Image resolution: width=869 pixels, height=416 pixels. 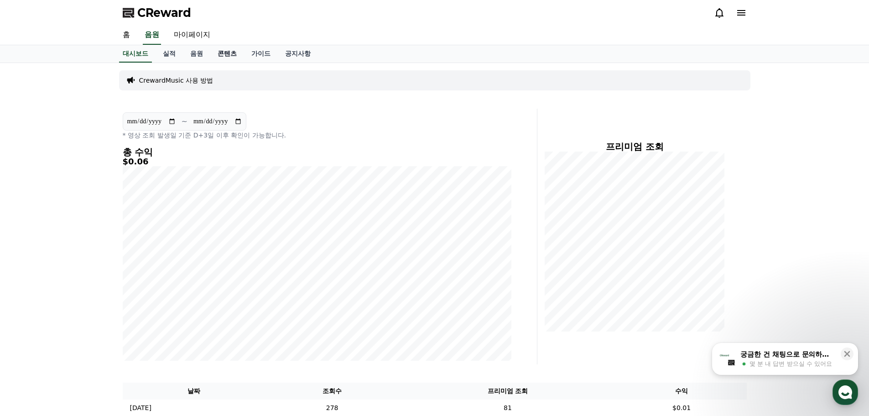 What do you see at coordinates (507, 391) in the screenshot?
I see `th: 프리미엄 조회` at bounding box center [507, 391].